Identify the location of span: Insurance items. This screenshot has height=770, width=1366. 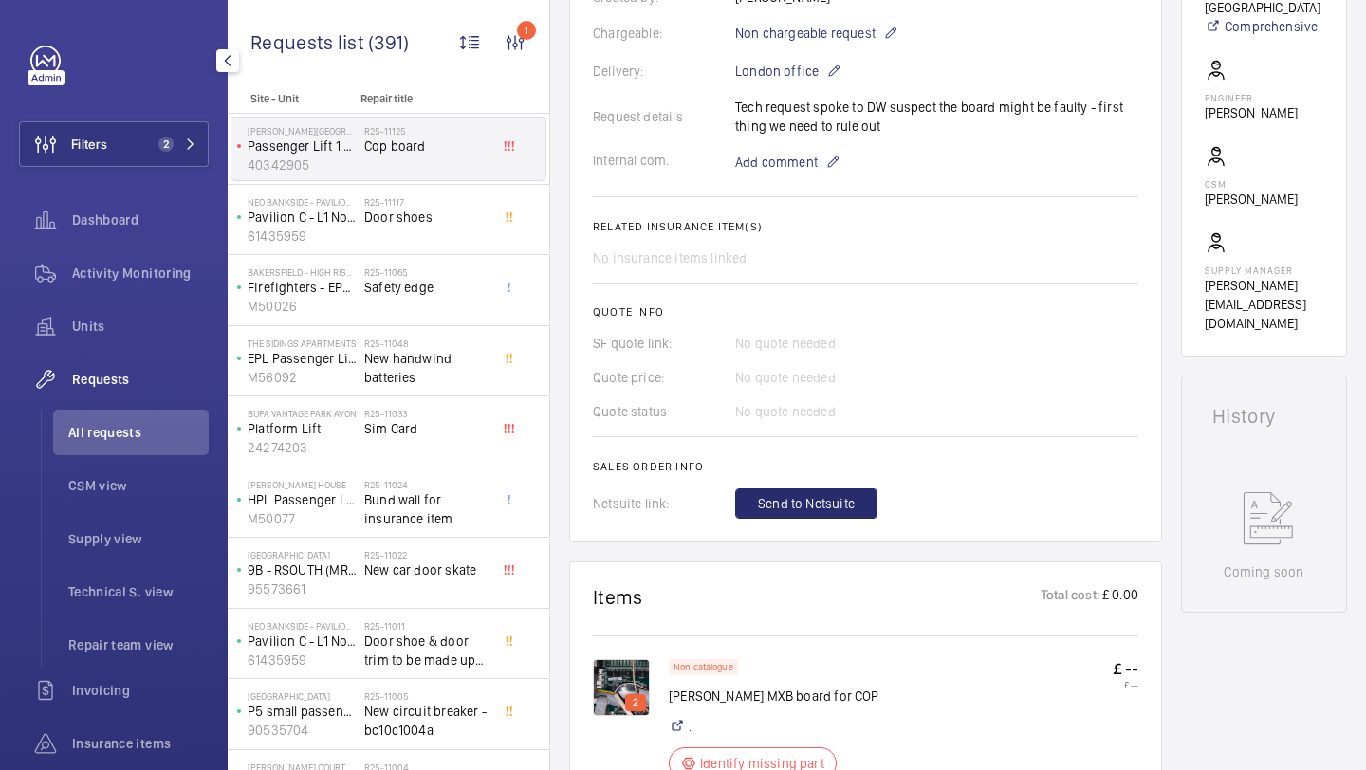
(140, 744).